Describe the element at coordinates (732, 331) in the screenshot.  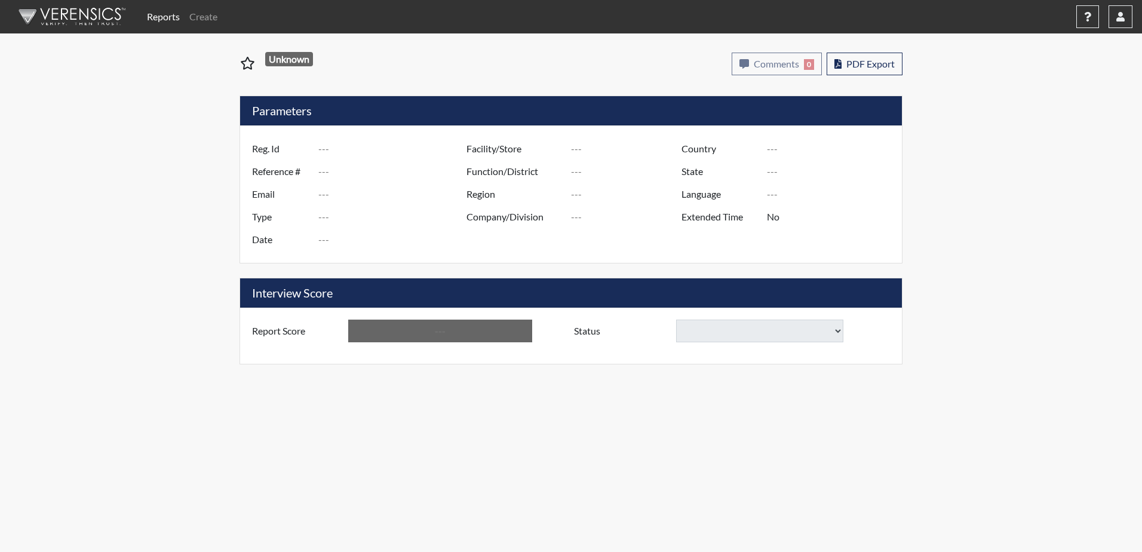
I see `div: Document a decision to hire or decline a candiate` at that location.